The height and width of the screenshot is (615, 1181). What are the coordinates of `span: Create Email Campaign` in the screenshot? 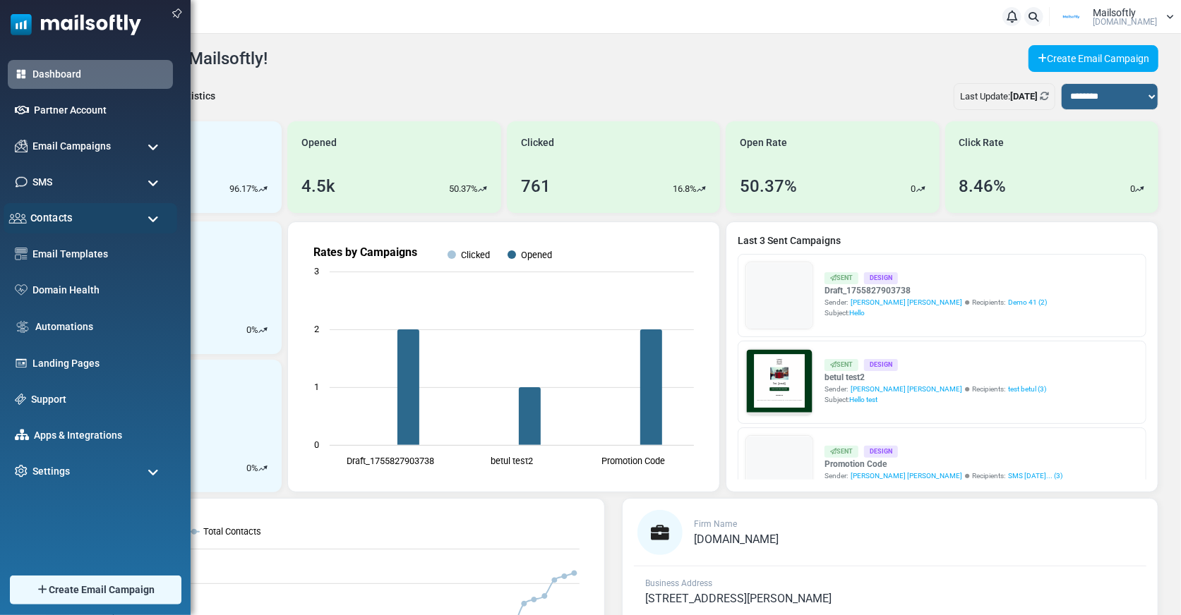 It's located at (102, 590).